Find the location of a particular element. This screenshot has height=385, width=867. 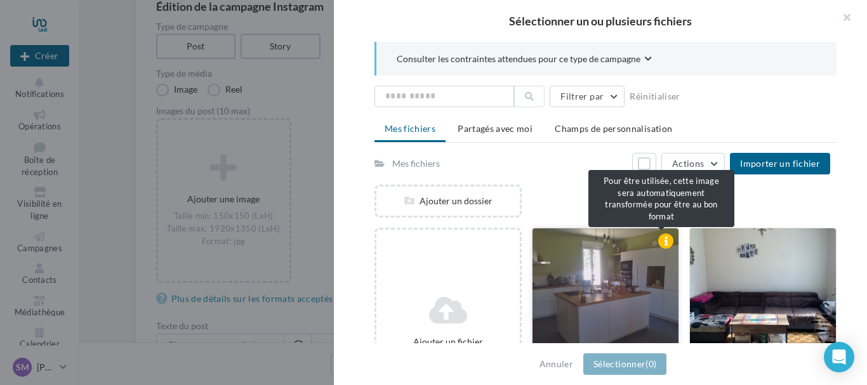

button: Importer un fichier is located at coordinates (780, 164).